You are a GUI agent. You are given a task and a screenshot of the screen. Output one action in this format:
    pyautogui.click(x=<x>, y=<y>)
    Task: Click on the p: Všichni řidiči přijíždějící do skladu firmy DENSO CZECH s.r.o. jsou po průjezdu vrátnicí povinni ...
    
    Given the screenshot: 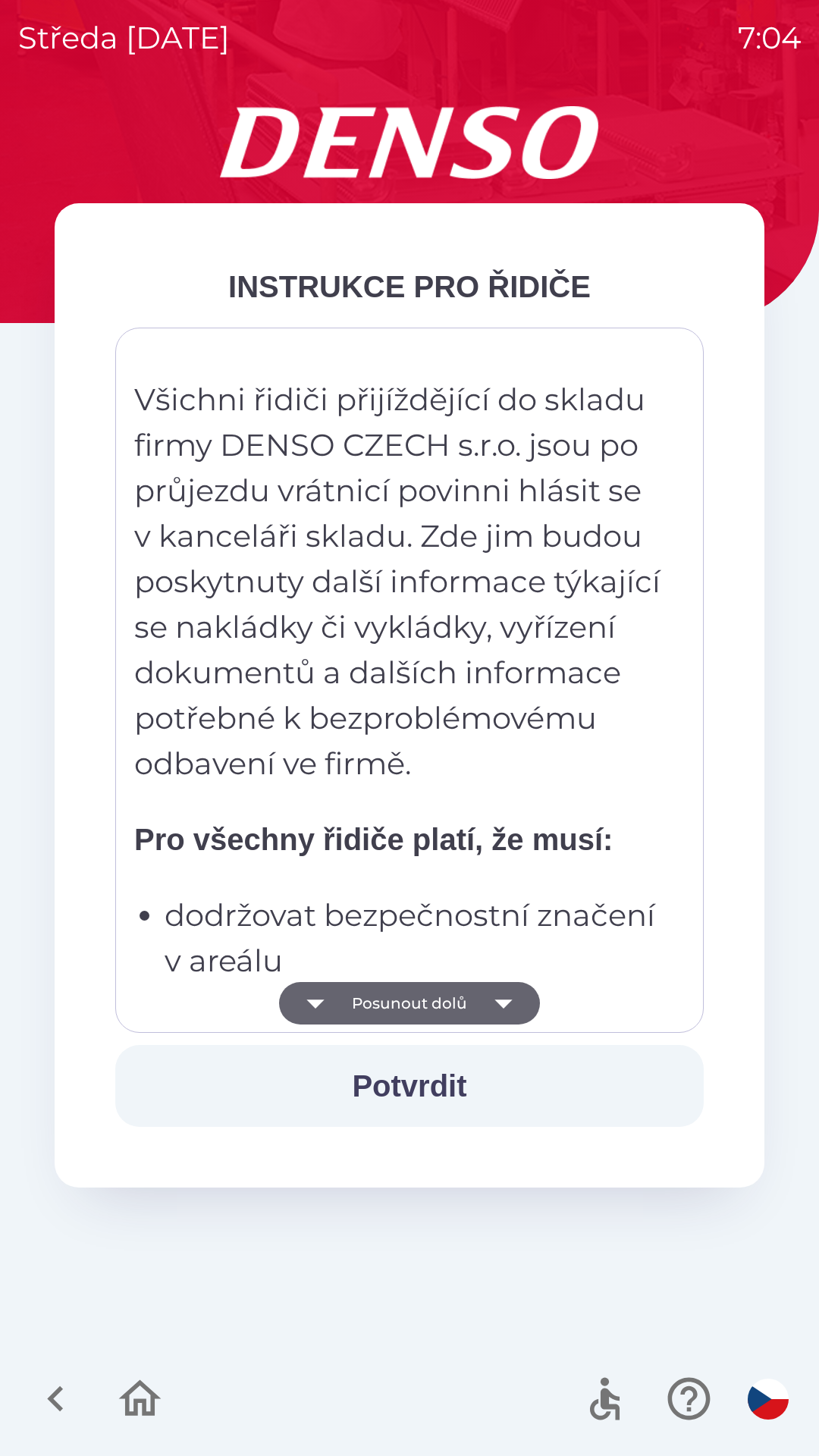 What is the action you would take?
    pyautogui.click(x=399, y=582)
    